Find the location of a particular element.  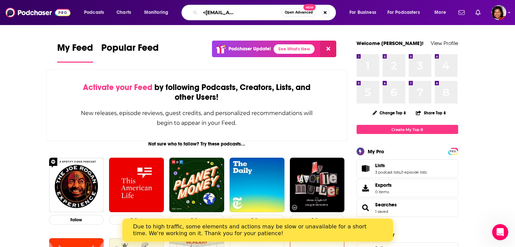

a: Exports is located at coordinates (407, 188).